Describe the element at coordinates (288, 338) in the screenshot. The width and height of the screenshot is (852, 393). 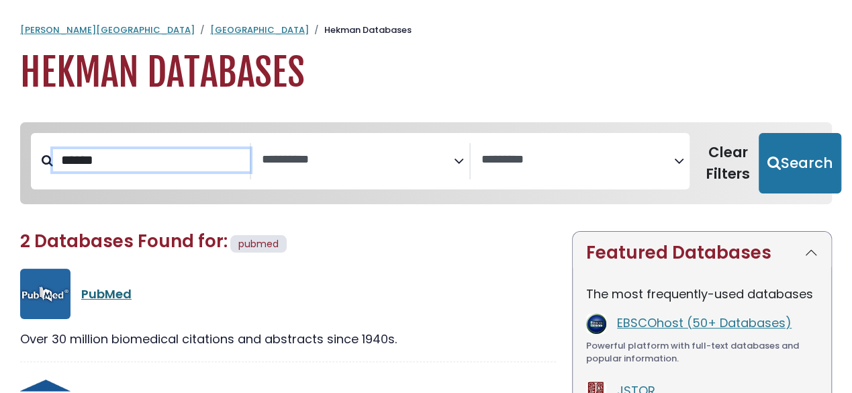
I see `div: Over 30 million biomedical citations and abstracts since 1940s.` at that location.